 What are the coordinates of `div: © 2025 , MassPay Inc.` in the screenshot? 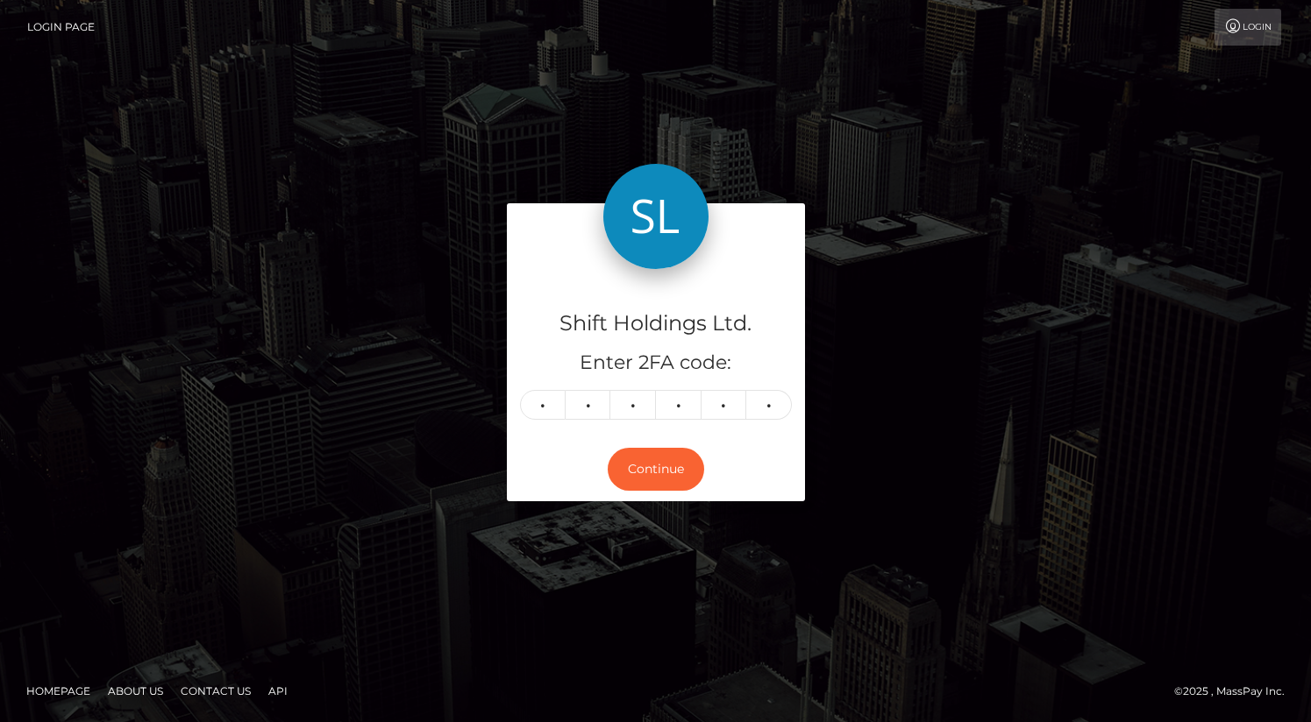 It's located at (1235, 692).